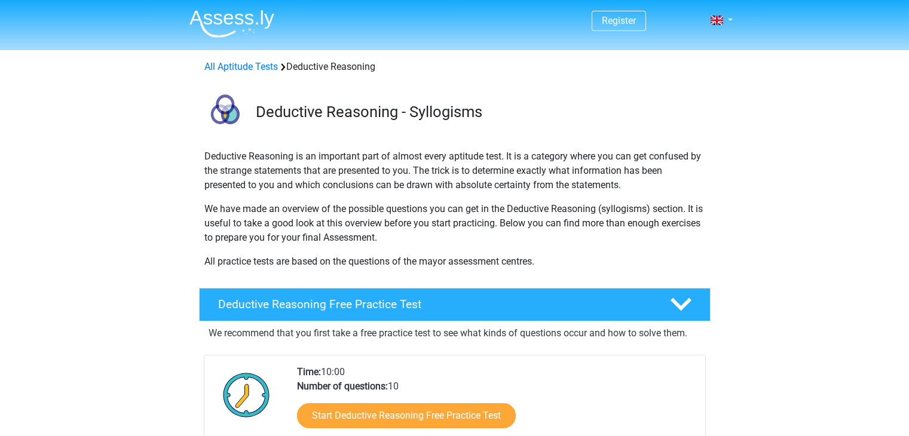 The image size is (909, 436). Describe the element at coordinates (225, 114) in the screenshot. I see `img: deductive reasoning` at that location.